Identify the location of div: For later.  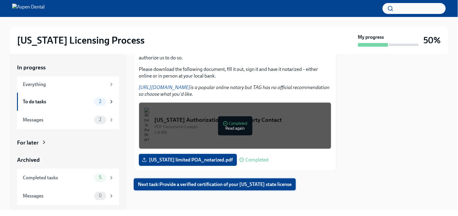
(28, 143).